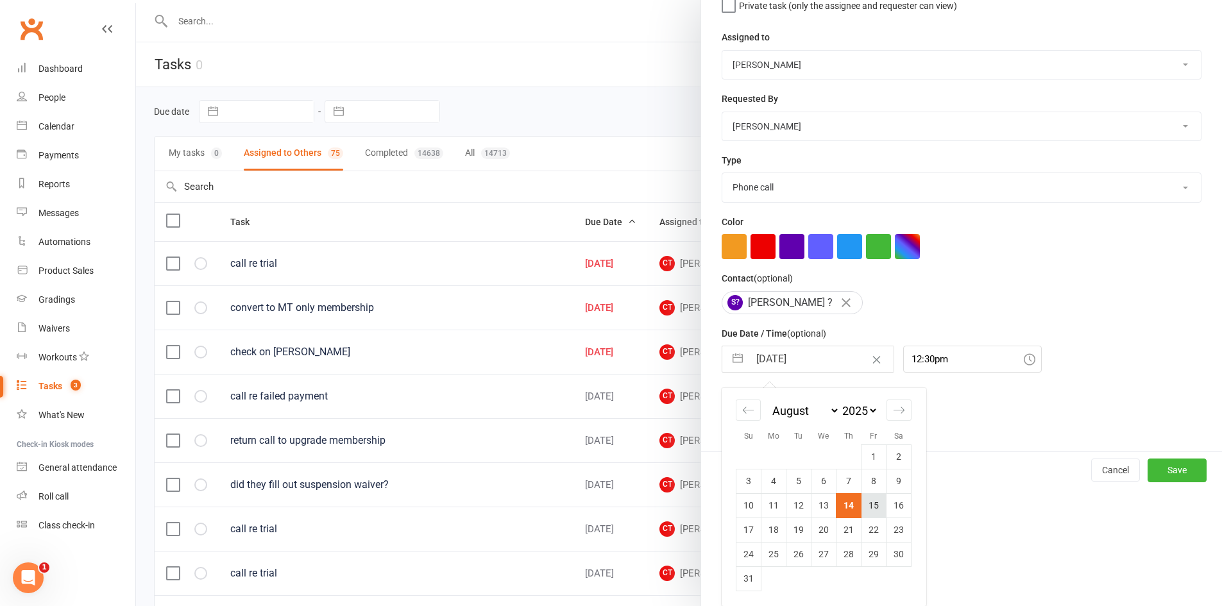  I want to click on a: Dashboard, so click(76, 69).